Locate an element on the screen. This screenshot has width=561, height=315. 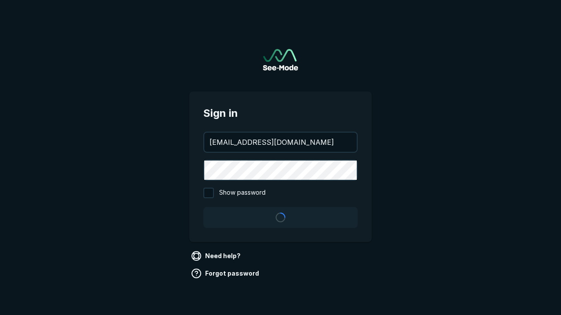
span: Show password is located at coordinates (242, 193).